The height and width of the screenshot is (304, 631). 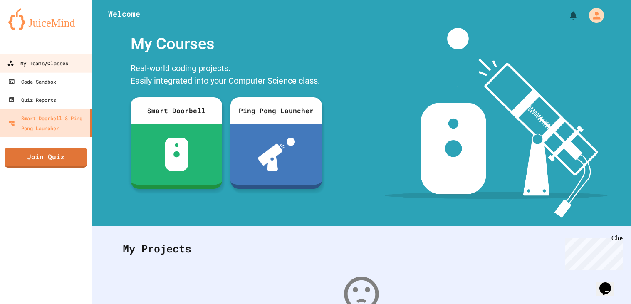 What do you see at coordinates (46, 19) in the screenshot?
I see `img: logo-orange.svg` at bounding box center [46, 19].